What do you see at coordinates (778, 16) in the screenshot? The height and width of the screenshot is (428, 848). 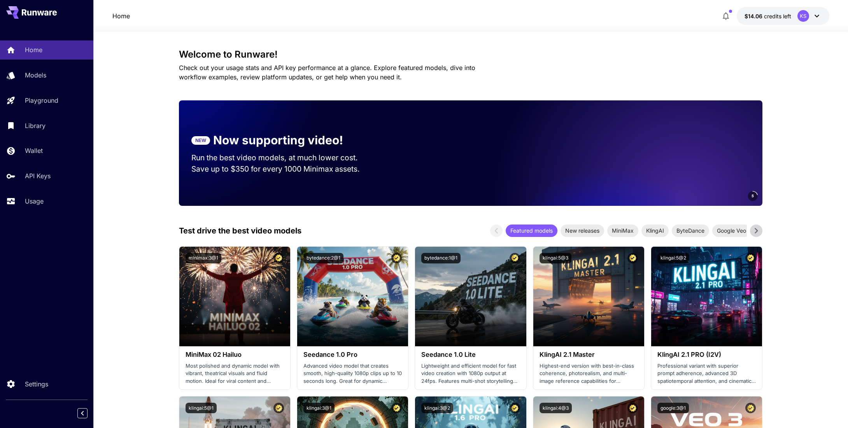 I see `span: credits left` at bounding box center [778, 16].